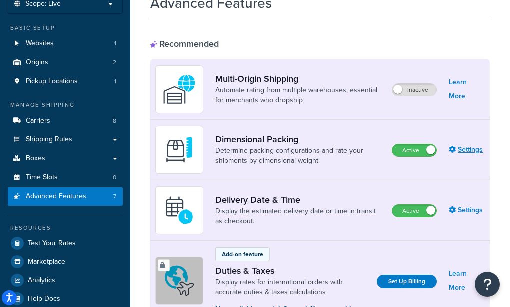 The width and height of the screenshot is (510, 307). I want to click on span: Pickup Locations, so click(52, 81).